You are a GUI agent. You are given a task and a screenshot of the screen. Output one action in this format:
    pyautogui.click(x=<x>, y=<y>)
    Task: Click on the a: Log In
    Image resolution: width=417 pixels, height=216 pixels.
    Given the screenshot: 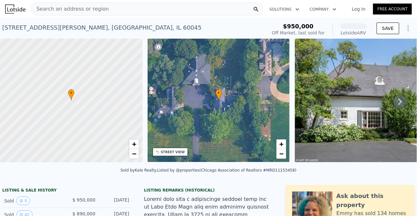 What is the action you would take?
    pyautogui.click(x=359, y=9)
    